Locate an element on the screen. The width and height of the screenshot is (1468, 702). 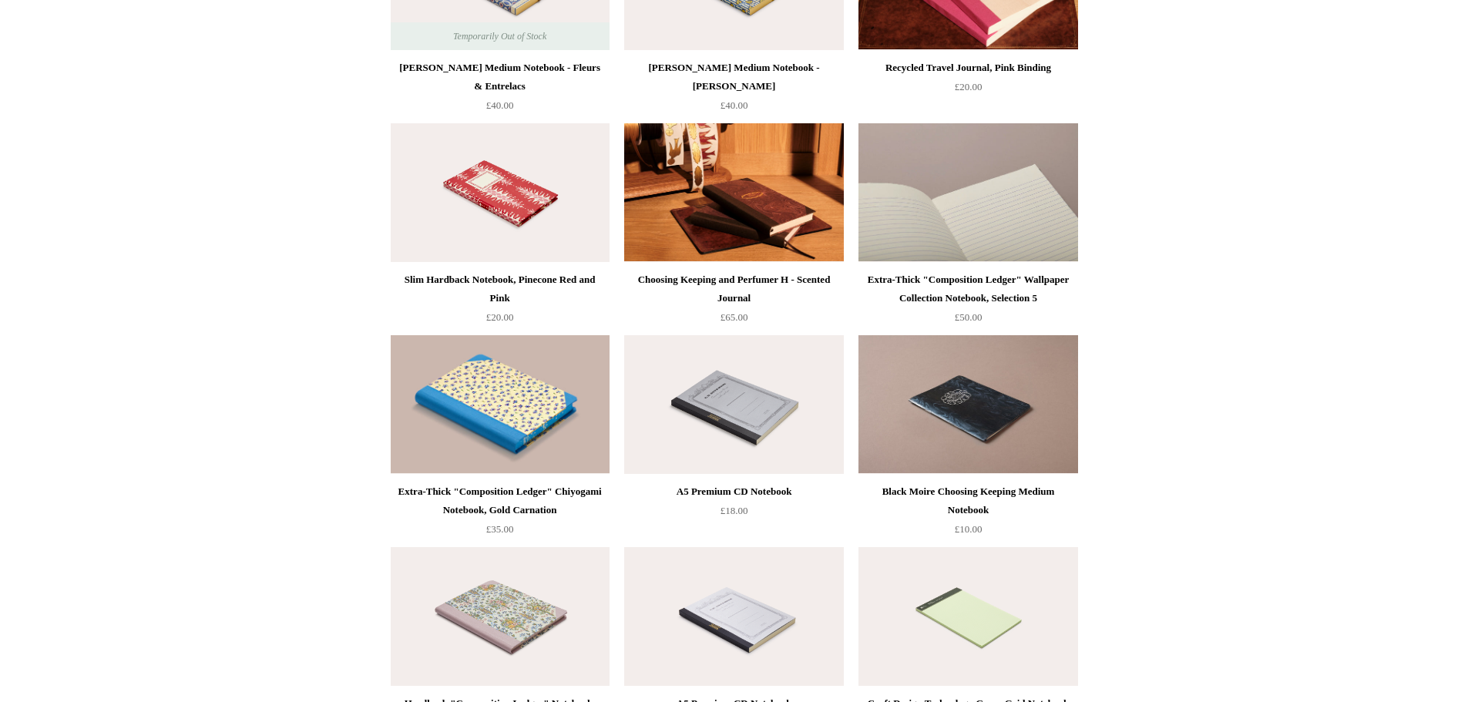
img: Extra-Thick "Composition Ledger" Chiyogami Notebook, Gold Carnation is located at coordinates (500, 405).